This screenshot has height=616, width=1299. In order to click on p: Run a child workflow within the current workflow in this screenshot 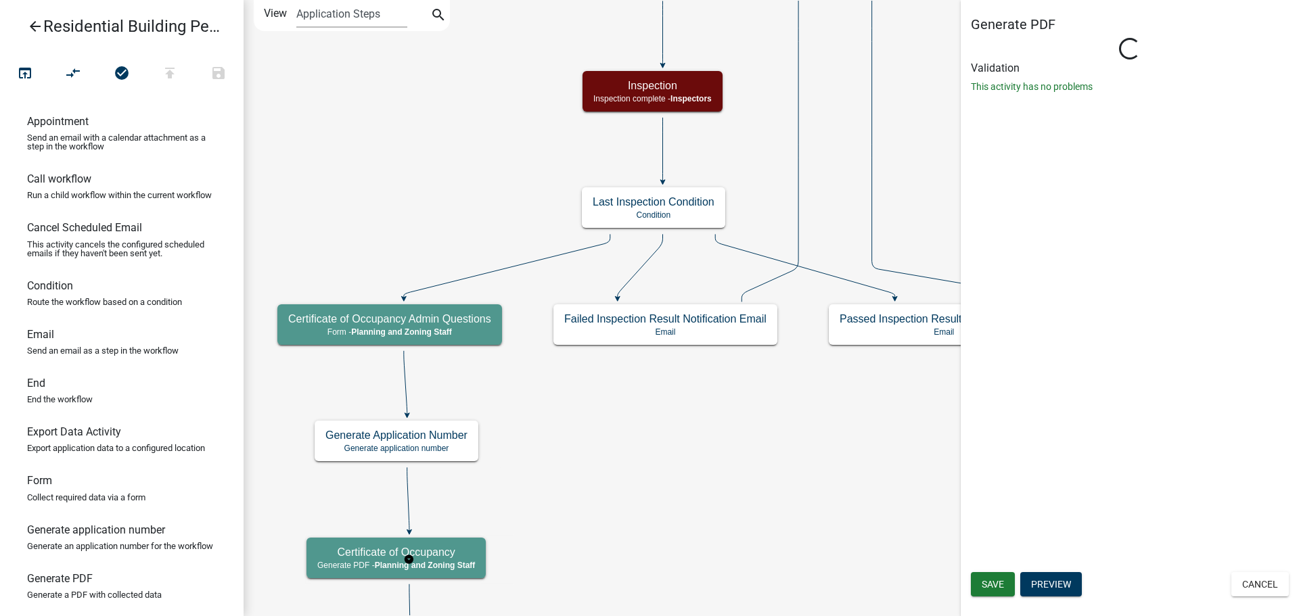, I will do `click(119, 195)`.